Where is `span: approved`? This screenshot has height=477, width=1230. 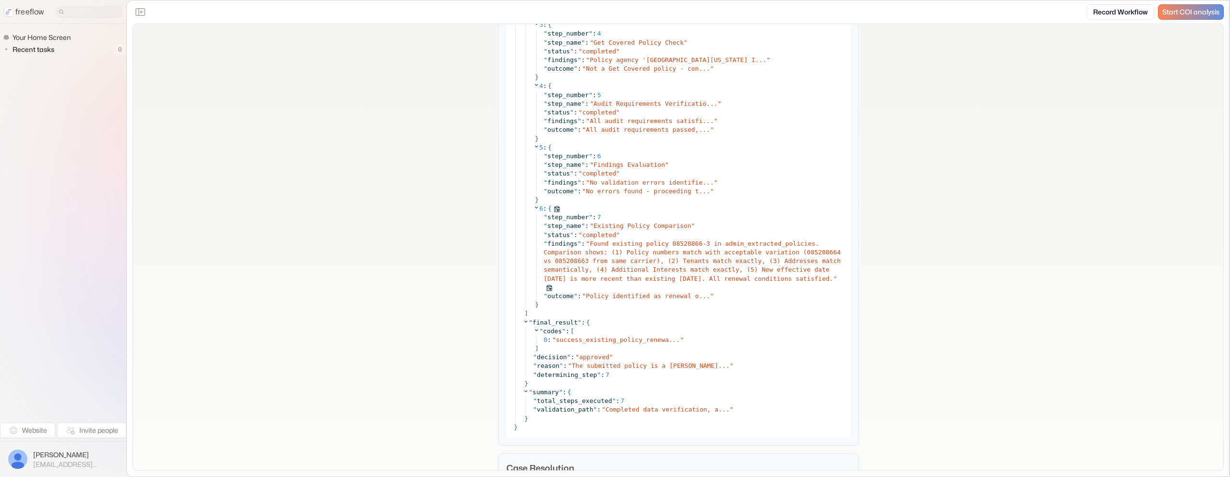 span: approved is located at coordinates (594, 356).